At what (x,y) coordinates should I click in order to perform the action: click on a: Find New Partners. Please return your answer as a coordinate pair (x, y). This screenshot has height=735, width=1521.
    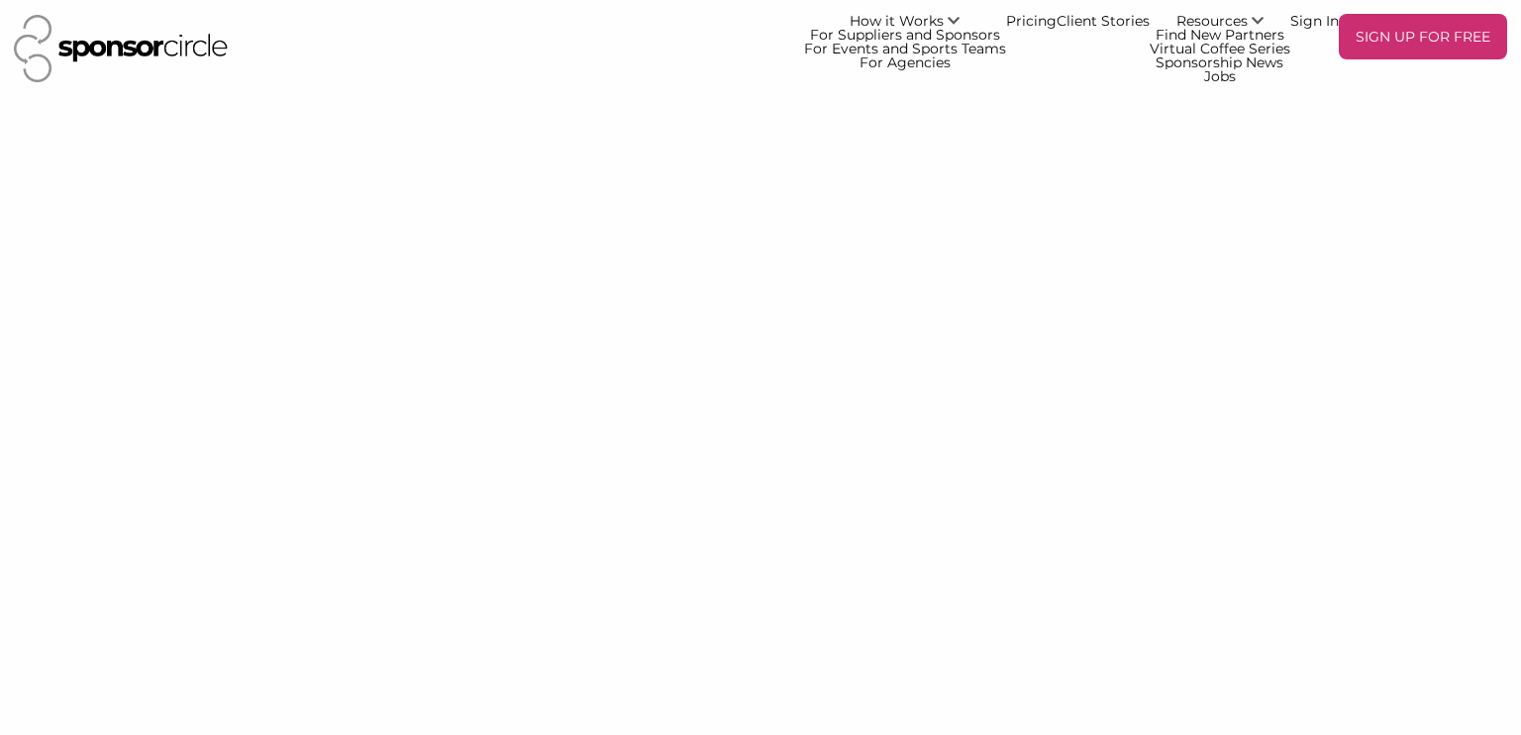
    Looking at the image, I should click on (1220, 35).